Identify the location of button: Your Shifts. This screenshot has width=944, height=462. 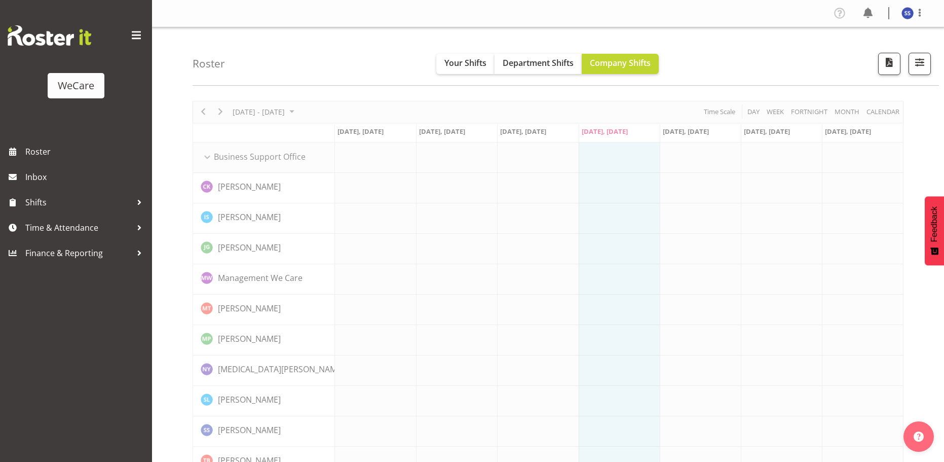
(465, 64).